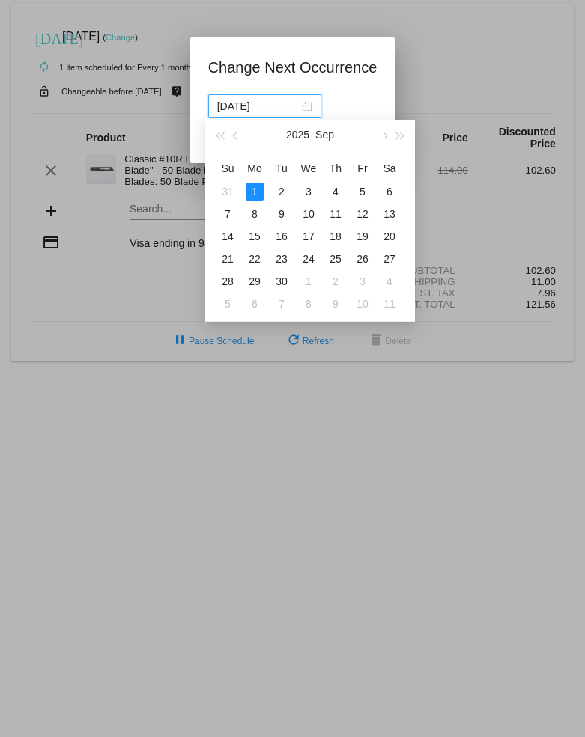 Image resolution: width=585 pixels, height=737 pixels. I want to click on td: 10/4/2025, so click(389, 282).